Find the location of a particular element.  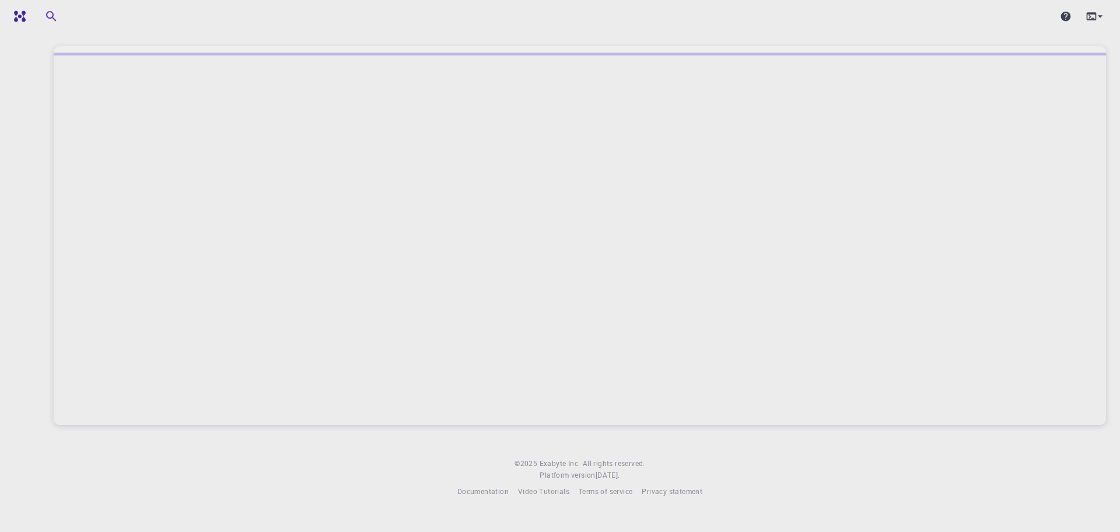

a: Exabyte Inc. is located at coordinates (560, 463).